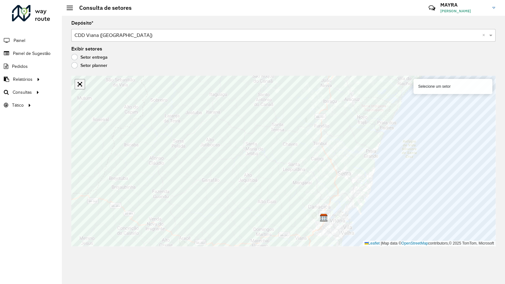  What do you see at coordinates (23, 79) in the screenshot?
I see `span: Relatórios` at bounding box center [23, 79].